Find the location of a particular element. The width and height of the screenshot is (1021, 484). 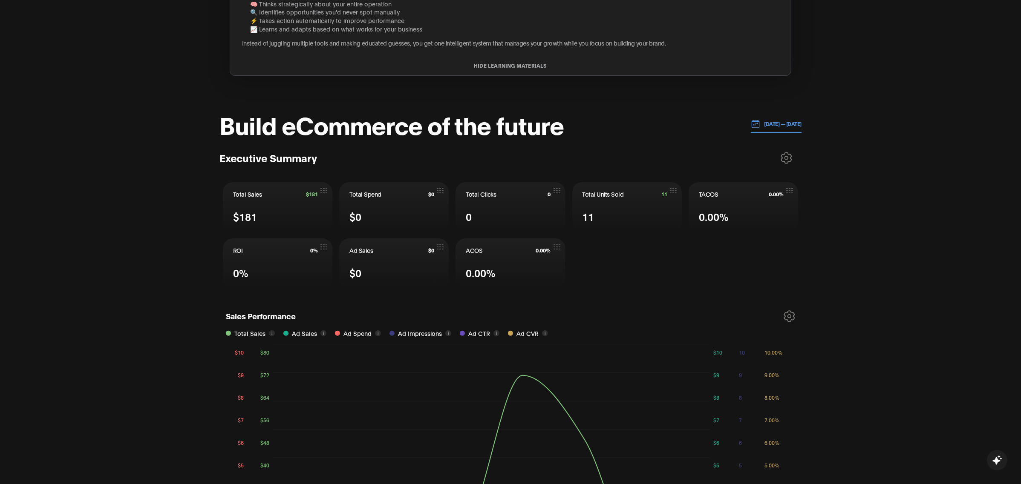

tspan: 5.00% is located at coordinates (771, 465).